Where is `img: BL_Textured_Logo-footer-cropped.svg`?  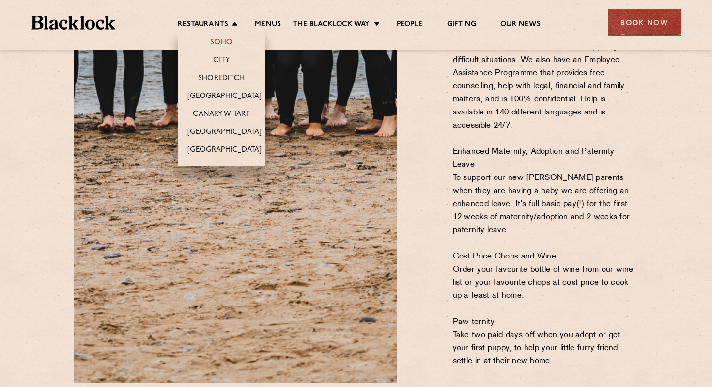
img: BL_Textured_Logo-footer-cropped.svg is located at coordinates (73, 22).